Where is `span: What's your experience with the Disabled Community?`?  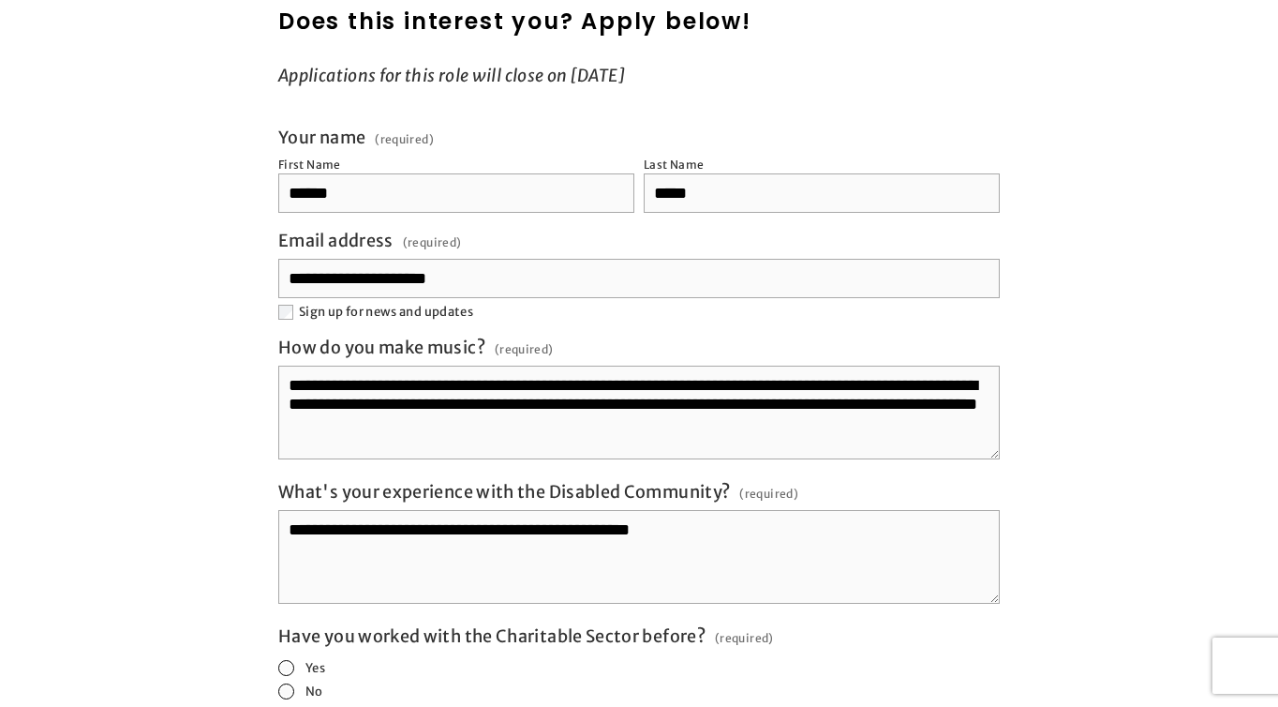
span: What's your experience with the Disabled Community? is located at coordinates (504, 491).